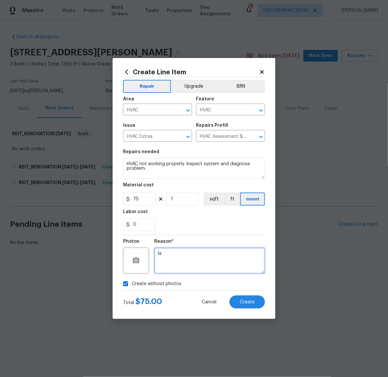 The width and height of the screenshot is (388, 377). Describe the element at coordinates (209, 302) in the screenshot. I see `span: Cancel` at that location.